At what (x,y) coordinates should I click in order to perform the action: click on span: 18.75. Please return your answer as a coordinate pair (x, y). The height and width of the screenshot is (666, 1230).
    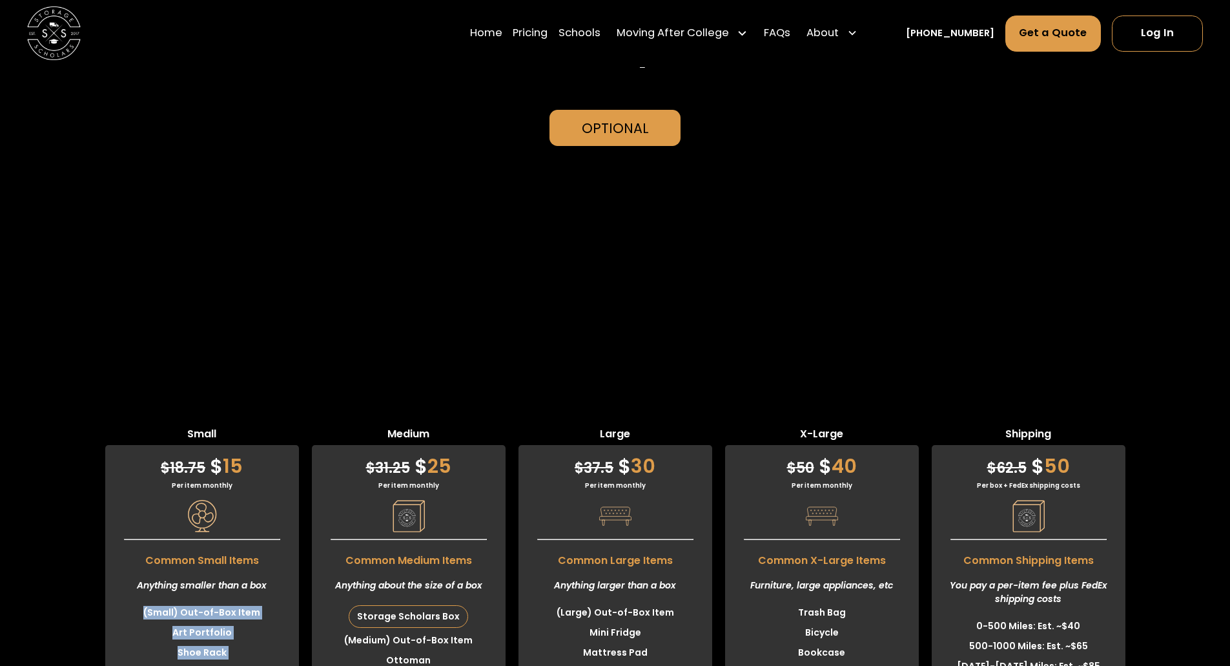
    Looking at the image, I should click on (183, 467).